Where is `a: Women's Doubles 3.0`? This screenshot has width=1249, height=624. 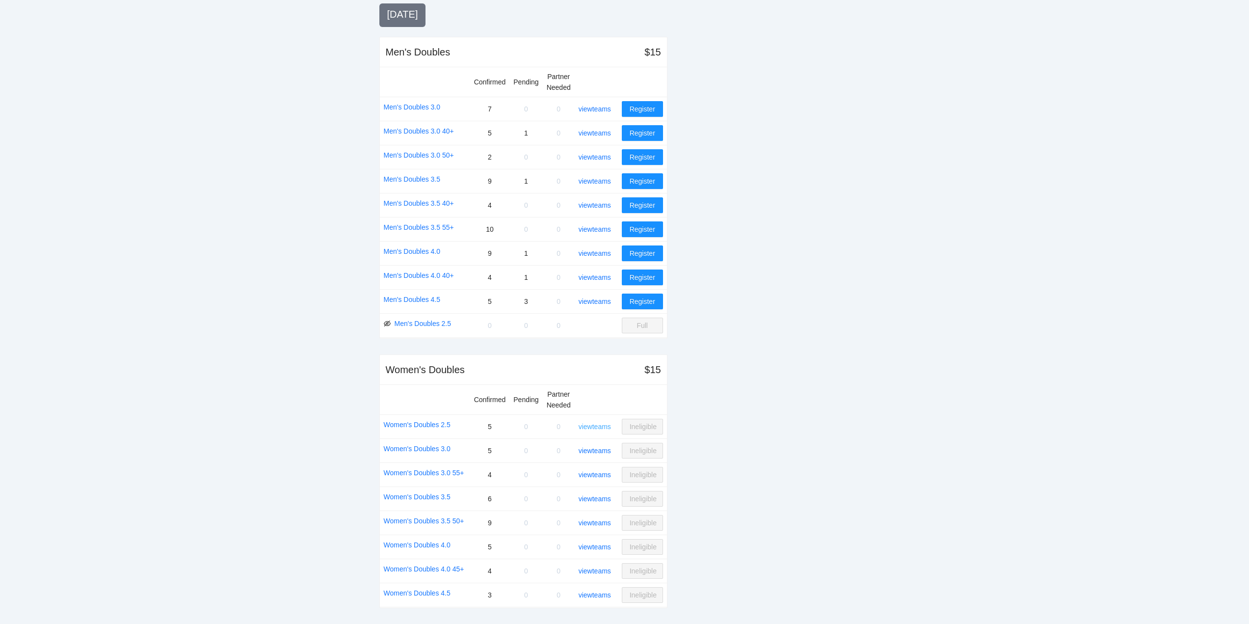 a: Women's Doubles 3.0 is located at coordinates (417, 448).